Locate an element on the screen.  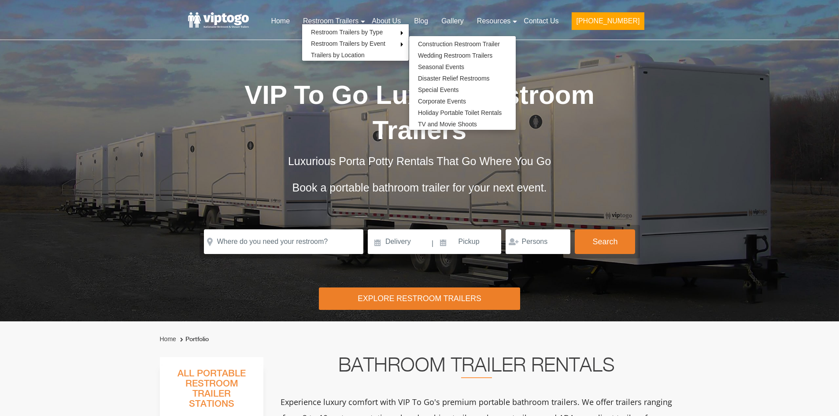
a: Special Events is located at coordinates (438, 90).